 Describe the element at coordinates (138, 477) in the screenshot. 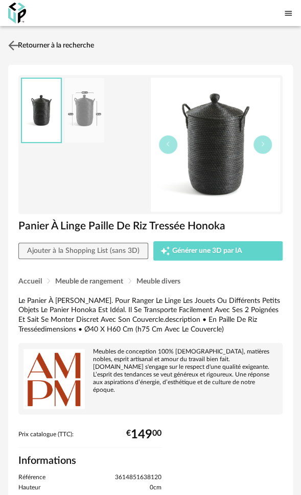

I see `span: 3614851638120` at that location.